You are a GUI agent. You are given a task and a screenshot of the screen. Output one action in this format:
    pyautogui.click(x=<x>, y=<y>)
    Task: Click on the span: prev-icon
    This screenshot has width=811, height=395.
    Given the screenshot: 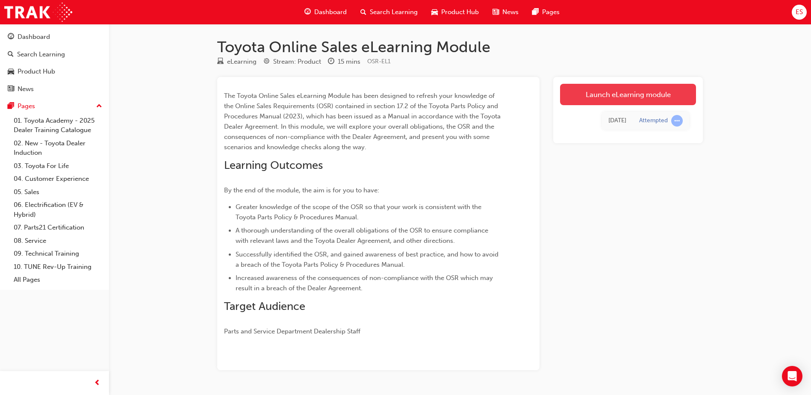 What is the action you would take?
    pyautogui.click(x=97, y=383)
    